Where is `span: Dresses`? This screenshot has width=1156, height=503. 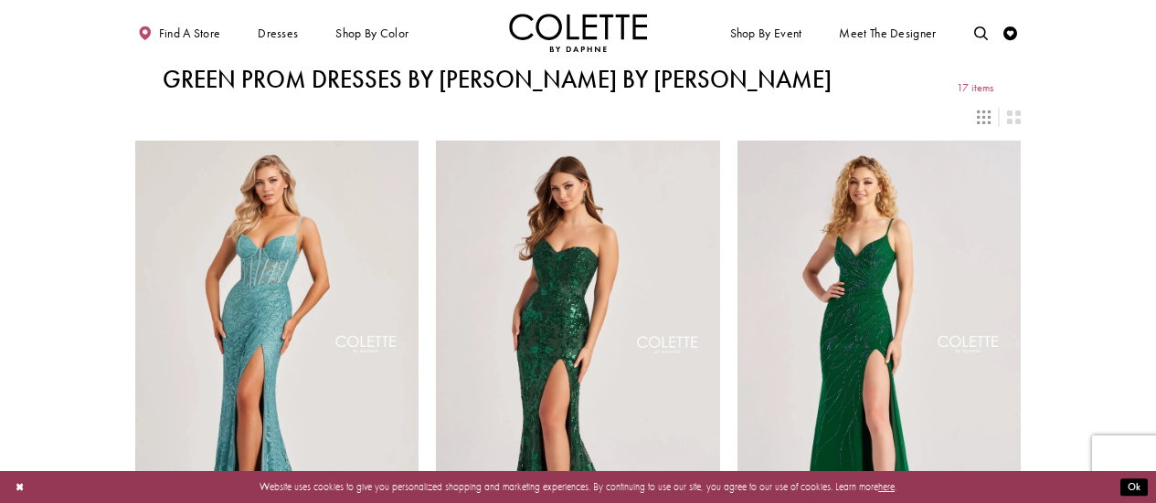 span: Dresses is located at coordinates (278, 33).